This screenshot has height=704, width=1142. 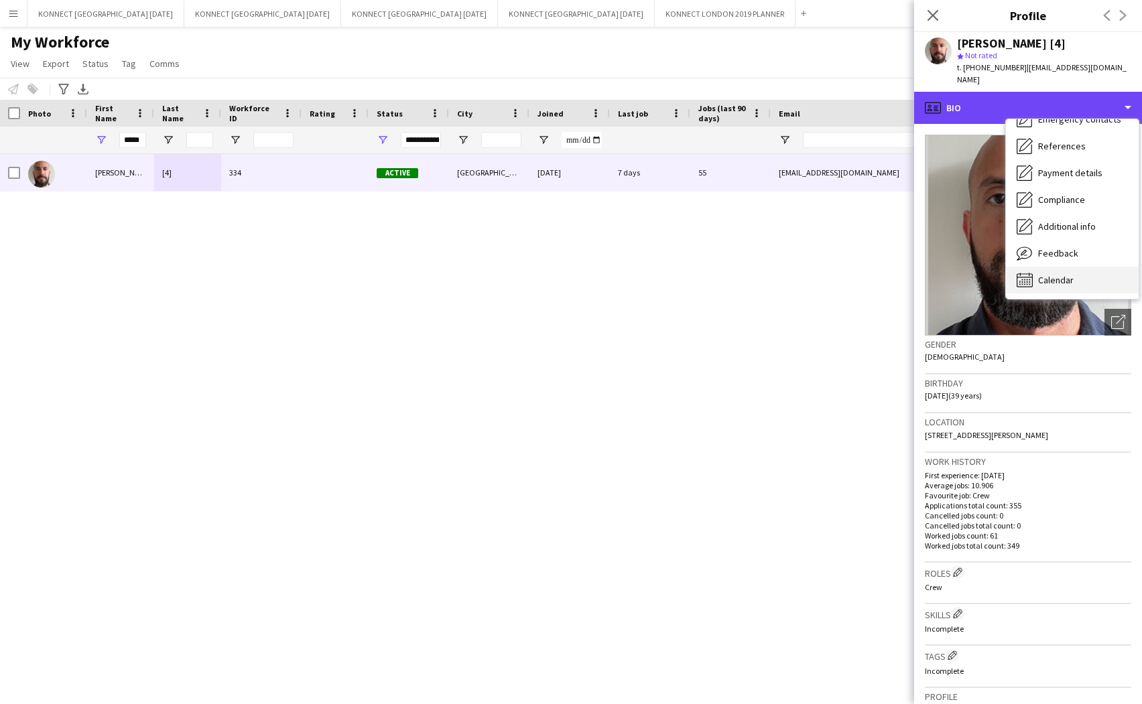 What do you see at coordinates (1028, 515) in the screenshot?
I see `p: Cancelled jobs count: 0` at bounding box center [1028, 515].